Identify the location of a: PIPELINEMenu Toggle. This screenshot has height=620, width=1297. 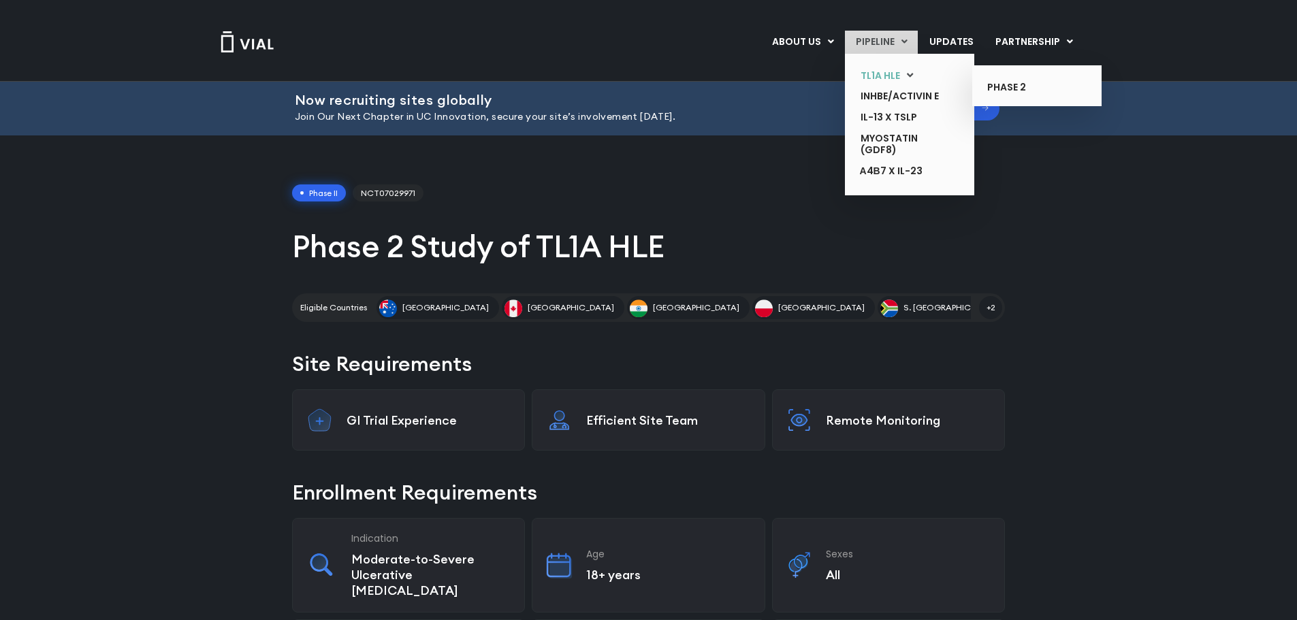
(881, 42).